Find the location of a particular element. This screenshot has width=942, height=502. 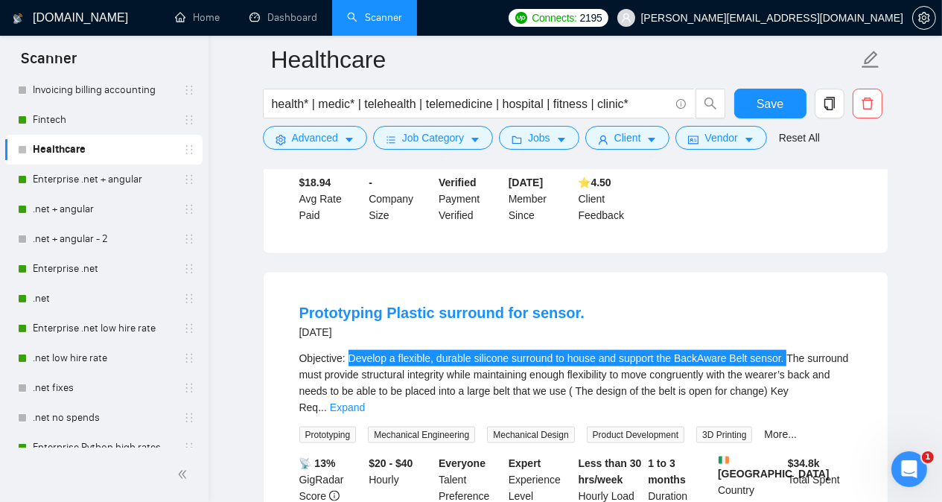

span: 3D Printing is located at coordinates (724, 435).